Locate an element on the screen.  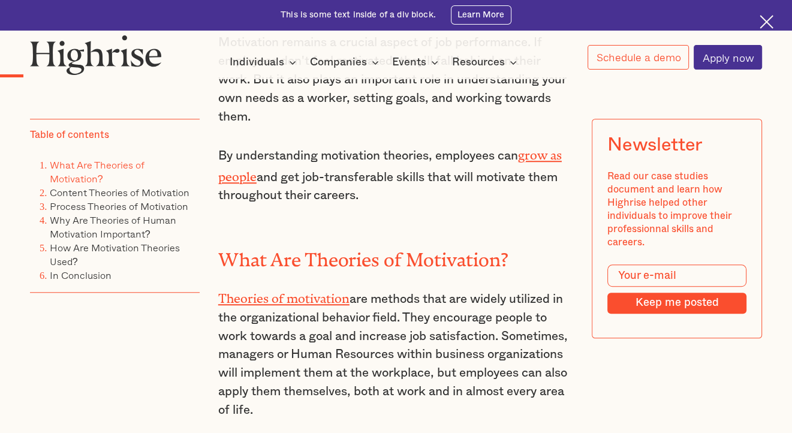
a: grow as people is located at coordinates (390, 163).